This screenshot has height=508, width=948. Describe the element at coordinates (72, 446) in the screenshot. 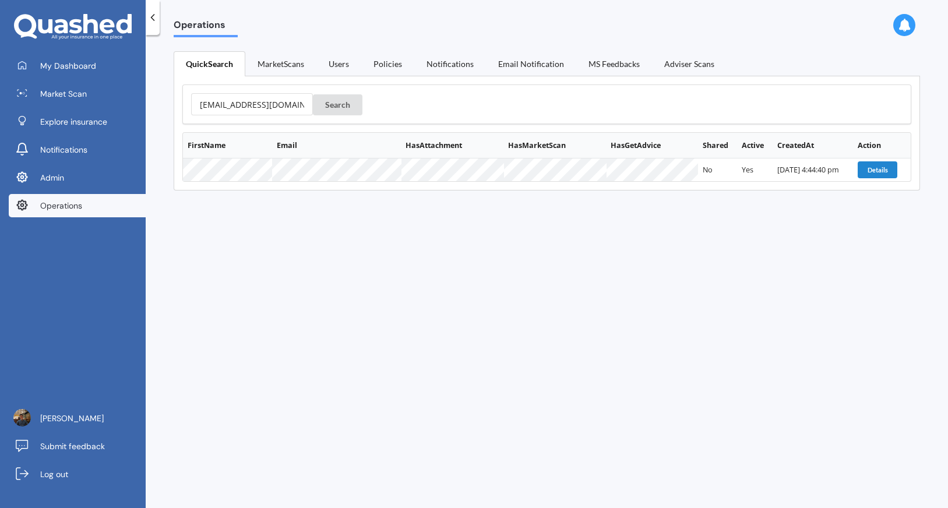

I see `span: Submit feedback` at that location.